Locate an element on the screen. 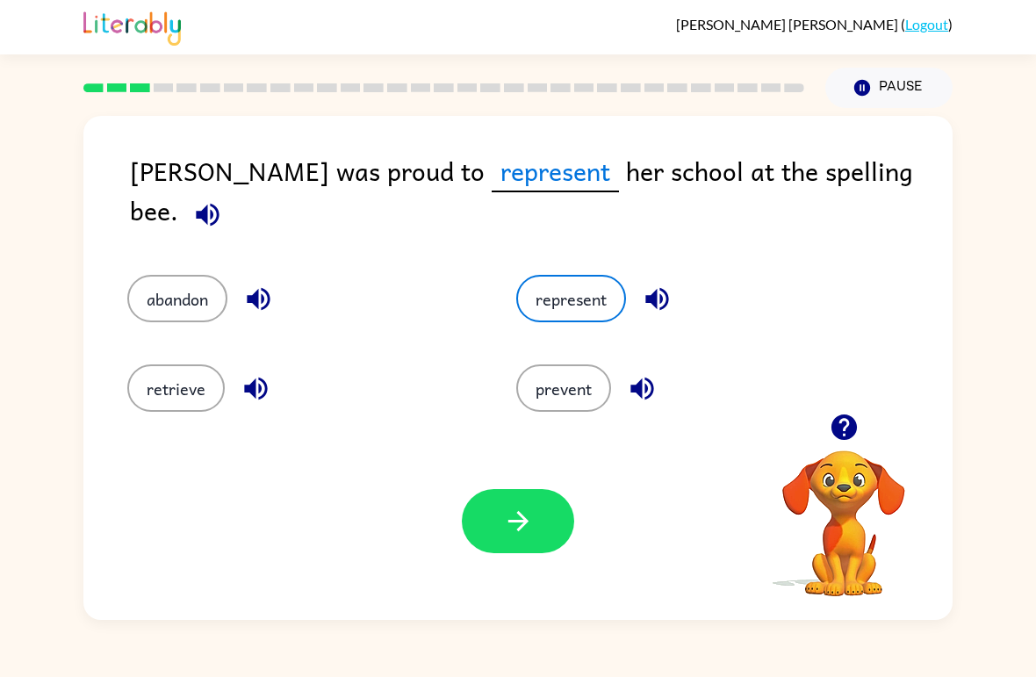 This screenshot has height=677, width=1036. a: Logout is located at coordinates (926, 24).